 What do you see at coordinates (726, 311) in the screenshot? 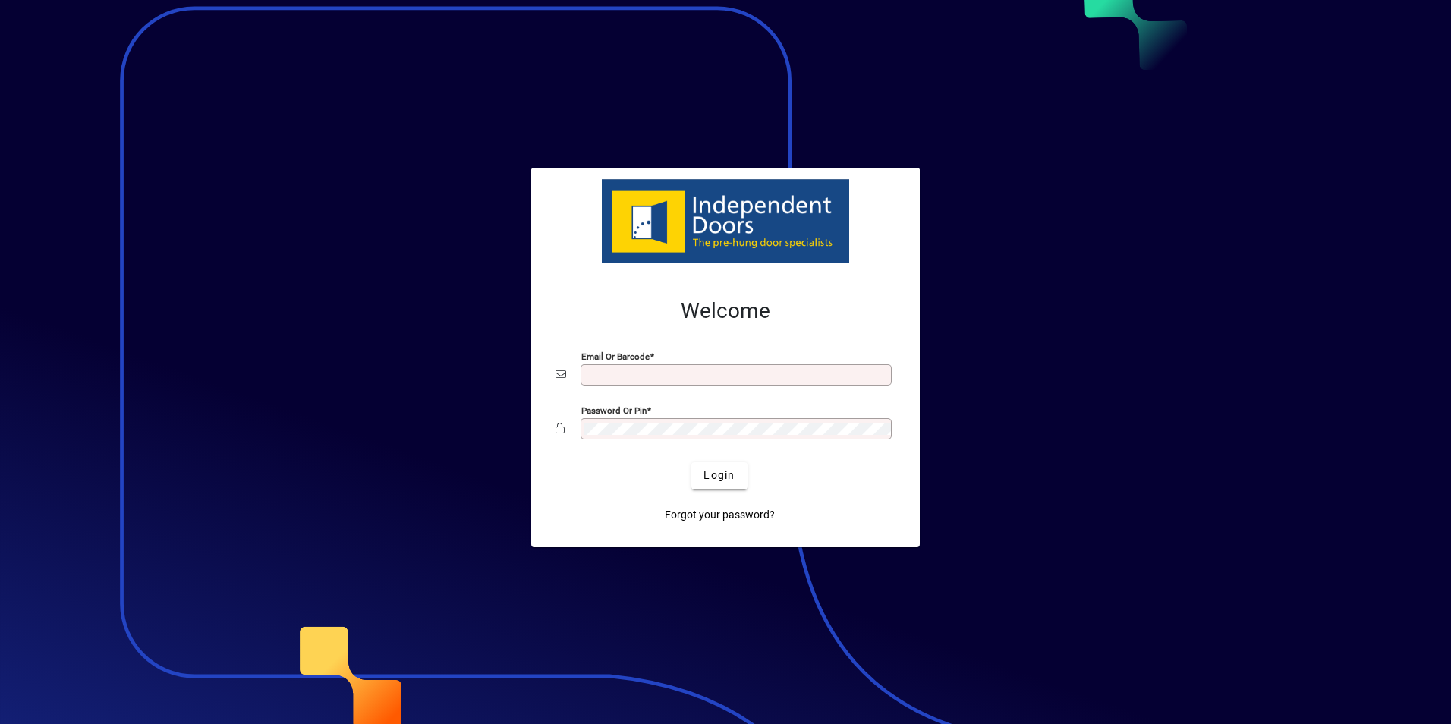
I see `h2: Welcome` at bounding box center [726, 311].